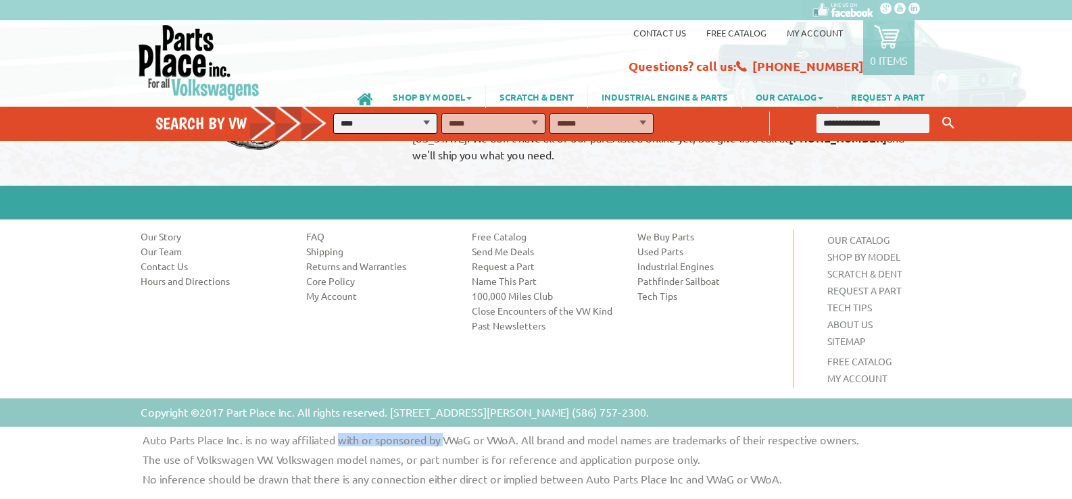  Describe the element at coordinates (544, 296) in the screenshot. I see `a: 100,000 Miles Club` at that location.